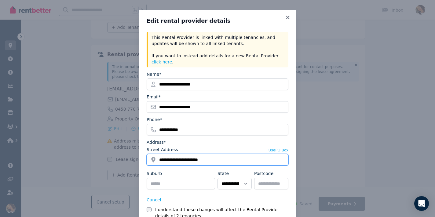 The height and width of the screenshot is (217, 435). Describe the element at coordinates (154, 74) in the screenshot. I see `label: Name*` at that location.